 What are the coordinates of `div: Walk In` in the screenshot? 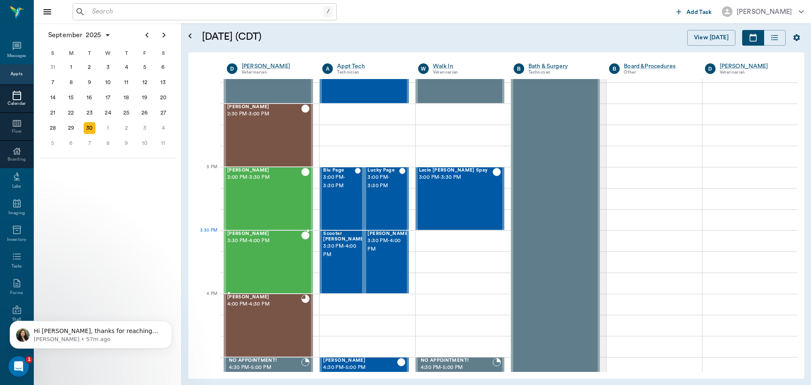 It's located at (467, 66).